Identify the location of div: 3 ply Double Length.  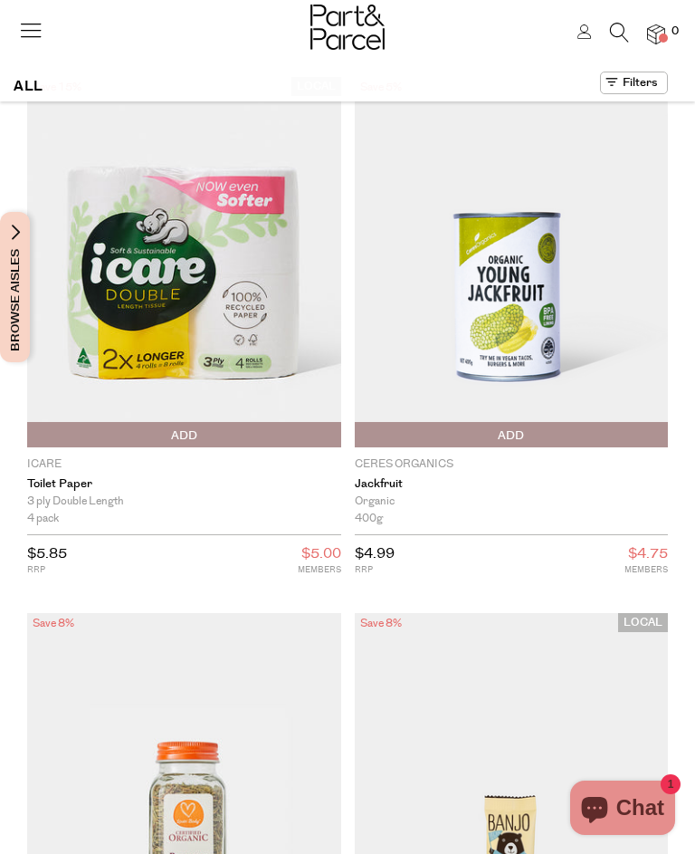
(184, 501).